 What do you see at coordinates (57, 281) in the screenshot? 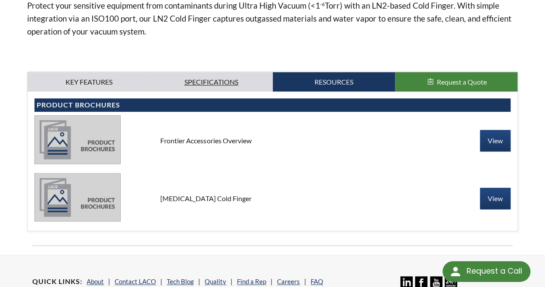
I see `h4: Quick Links` at bounding box center [57, 281].